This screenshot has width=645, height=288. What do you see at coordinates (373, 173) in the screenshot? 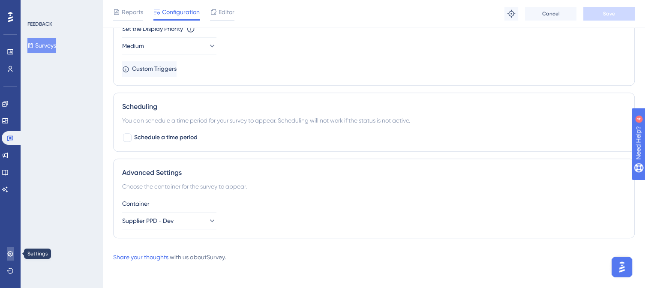
I see `div: Advanced Settings` at bounding box center [373, 173].